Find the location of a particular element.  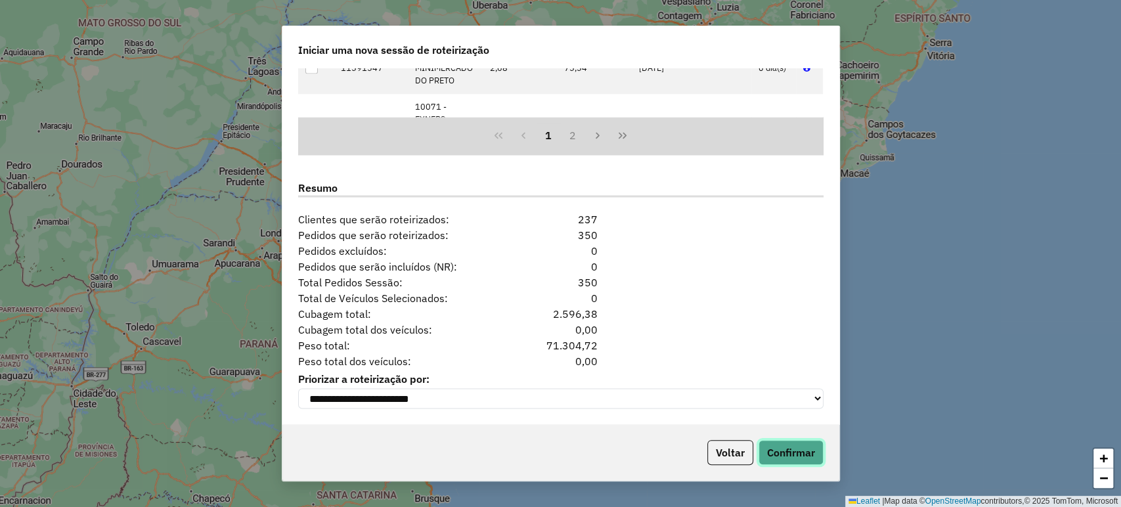

td: 427,61 is located at coordinates (595, 126).